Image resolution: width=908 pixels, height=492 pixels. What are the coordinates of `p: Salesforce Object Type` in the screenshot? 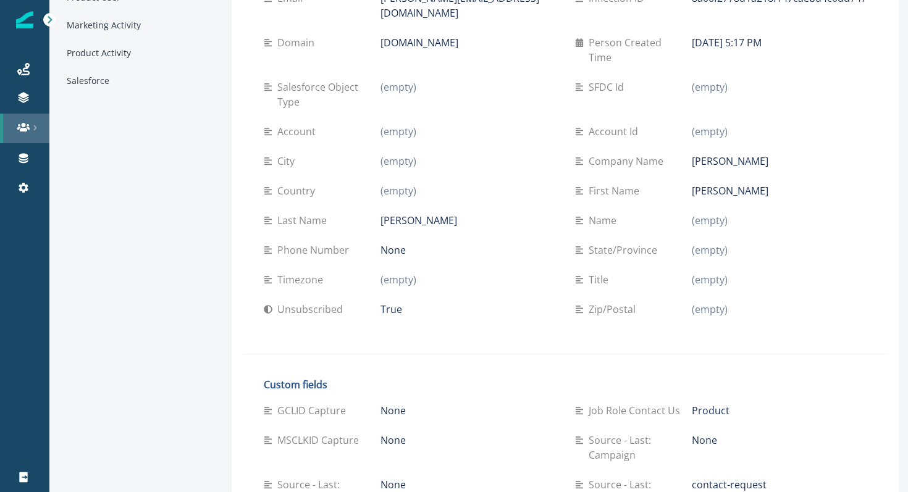 It's located at (329, 95).